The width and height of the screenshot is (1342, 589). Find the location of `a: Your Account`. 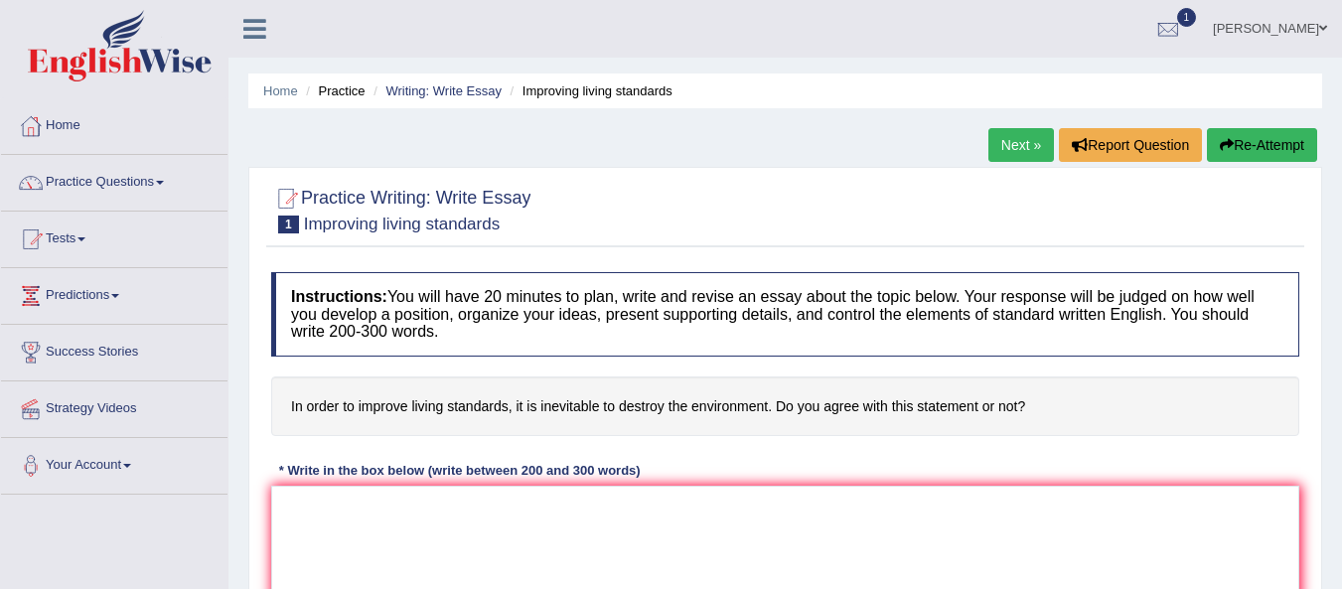

a: Your Account is located at coordinates (114, 463).